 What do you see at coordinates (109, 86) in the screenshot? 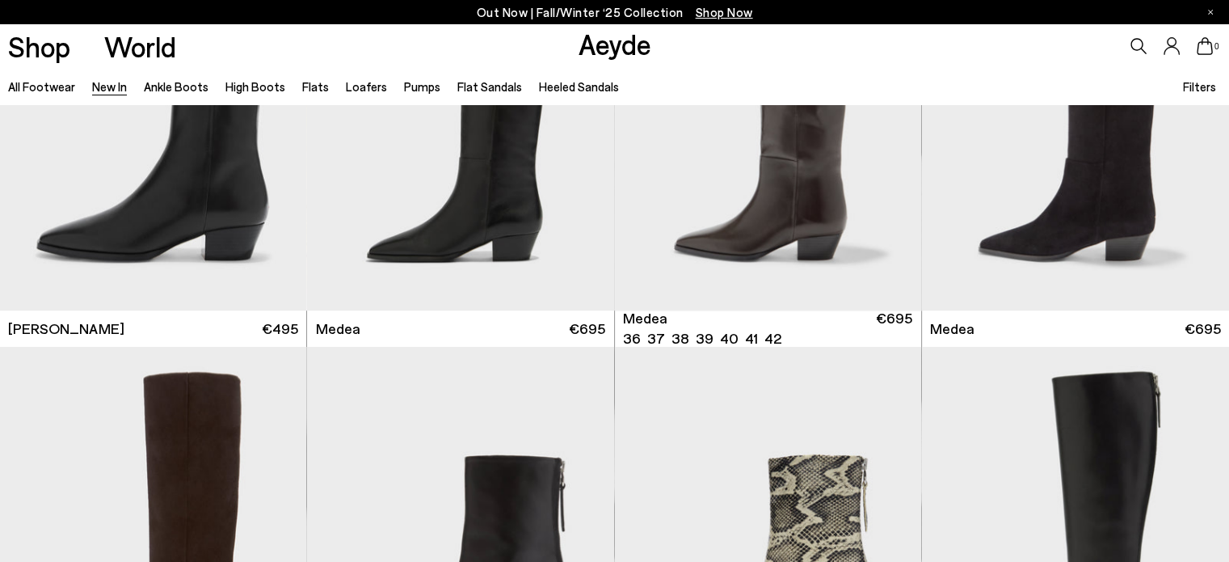
I see `a: New In` at bounding box center [109, 86].